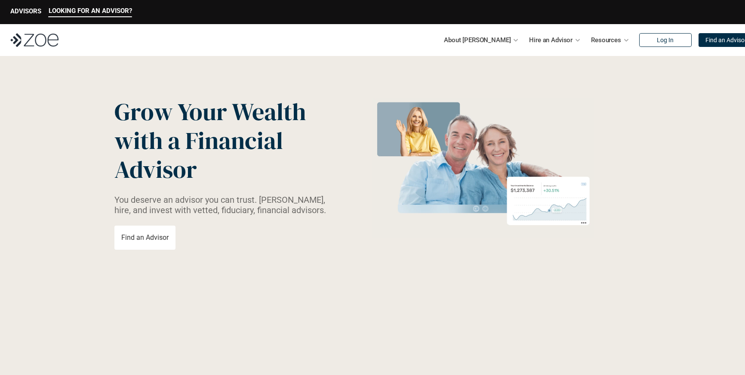 Image resolution: width=745 pixels, height=375 pixels. I want to click on p: LOOKING FOR AN ADVISOR?, so click(90, 11).